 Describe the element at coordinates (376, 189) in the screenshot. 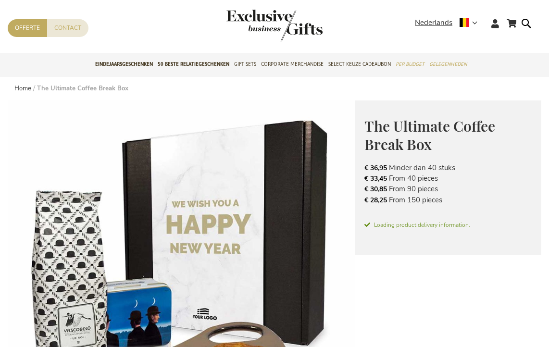

I see `span: € 30,85` at that location.